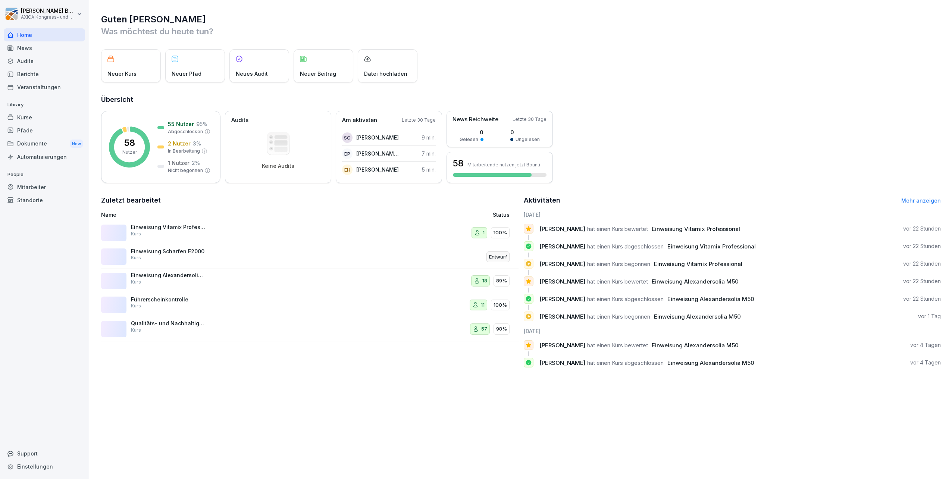 The width and height of the screenshot is (952, 479). Describe the element at coordinates (129, 143) in the screenshot. I see `p: 58` at that location.